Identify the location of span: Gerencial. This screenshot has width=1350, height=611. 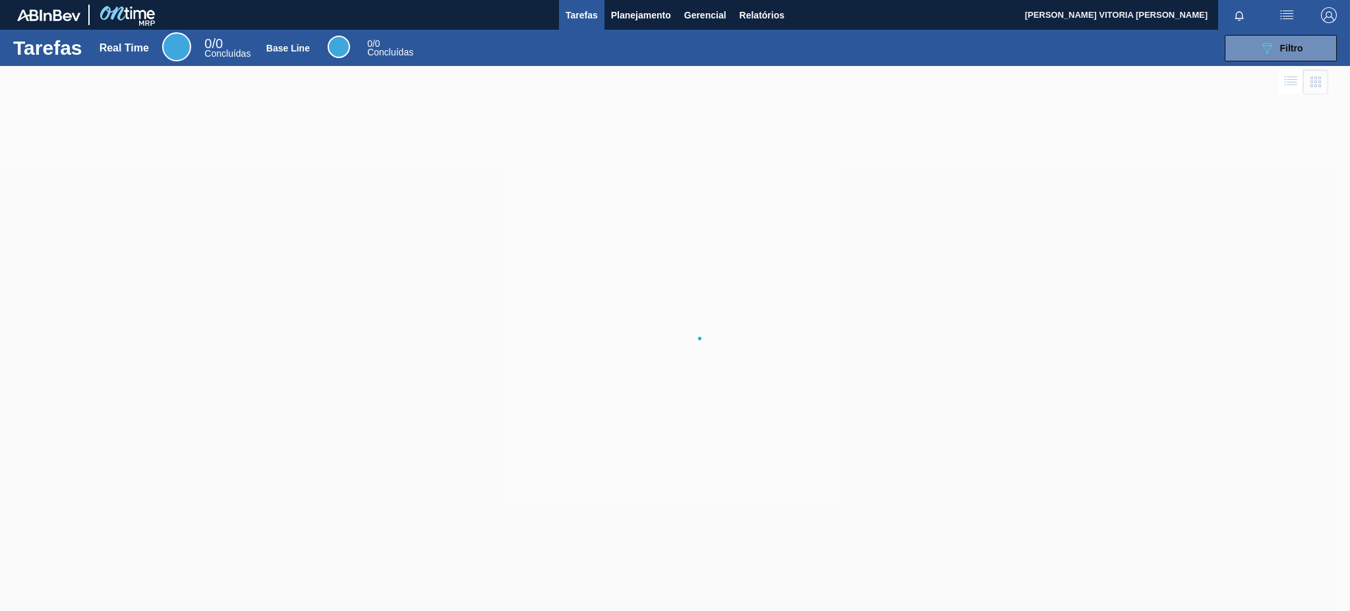
(706, 15).